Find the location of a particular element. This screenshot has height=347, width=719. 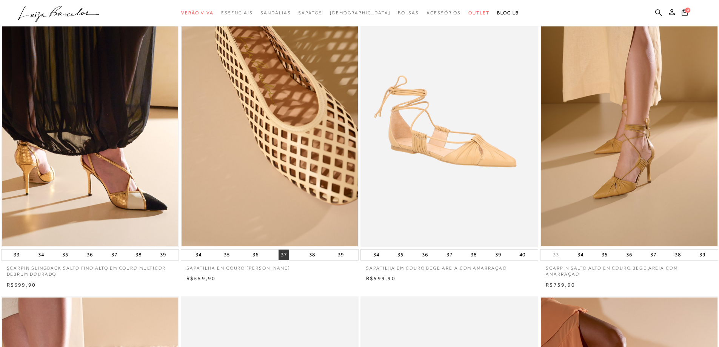

span: Acessórios is located at coordinates (444, 13).